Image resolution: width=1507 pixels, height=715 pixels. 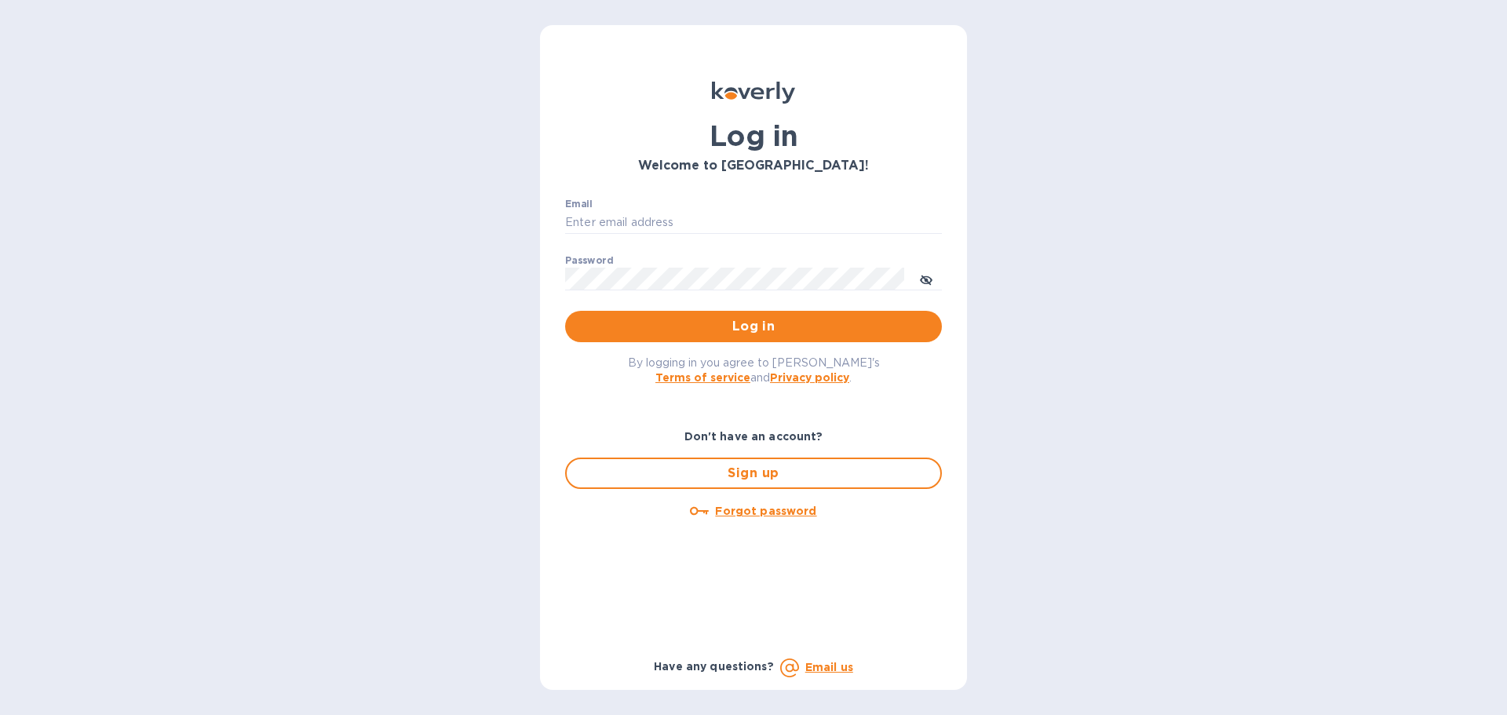 What do you see at coordinates (809, 378) in the screenshot?
I see `a: Privacy policy` at bounding box center [809, 378].